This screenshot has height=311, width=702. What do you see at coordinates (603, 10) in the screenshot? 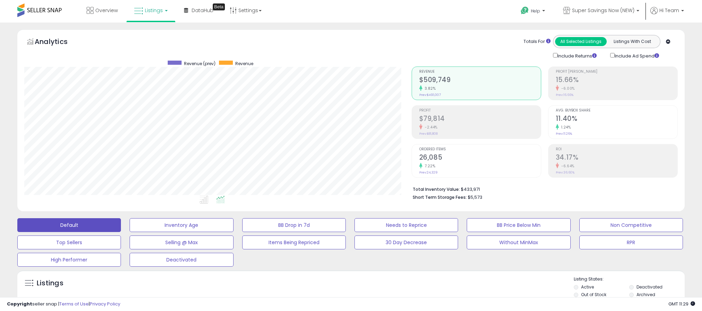
I see `span: Super Savings Now (NEW)` at bounding box center [603, 10].